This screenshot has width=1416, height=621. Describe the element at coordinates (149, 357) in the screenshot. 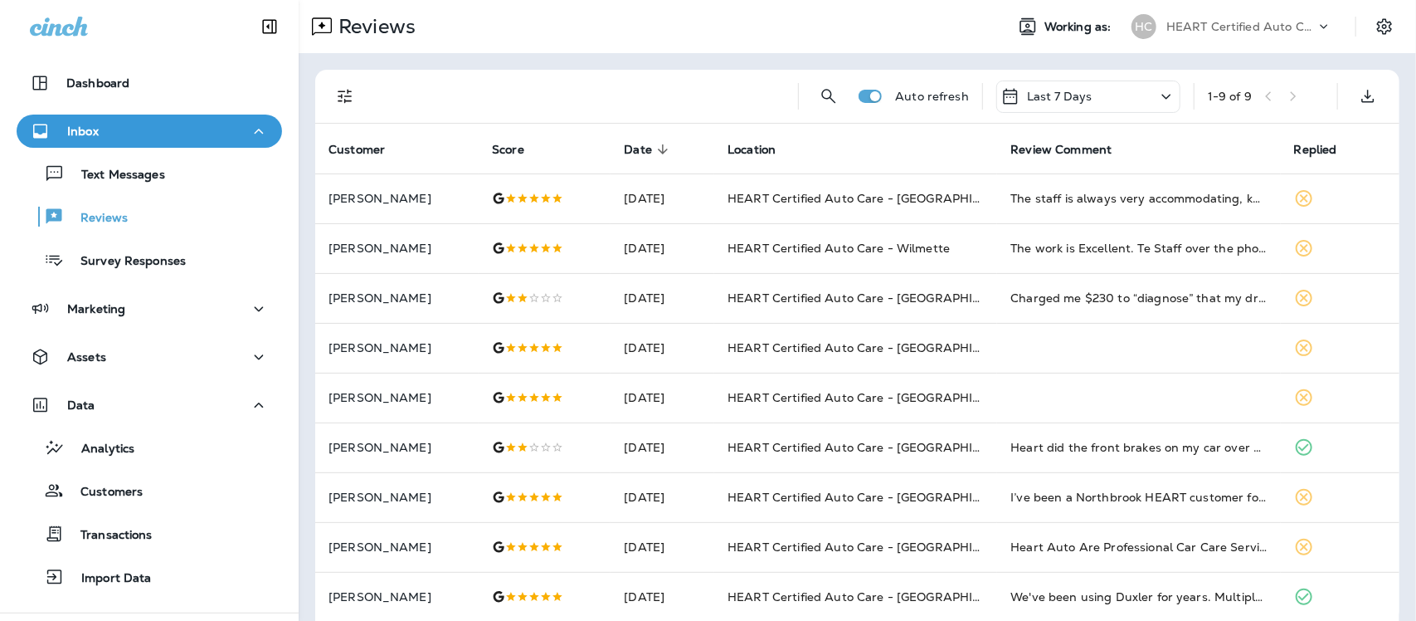

I see `button: Assets` at that location.